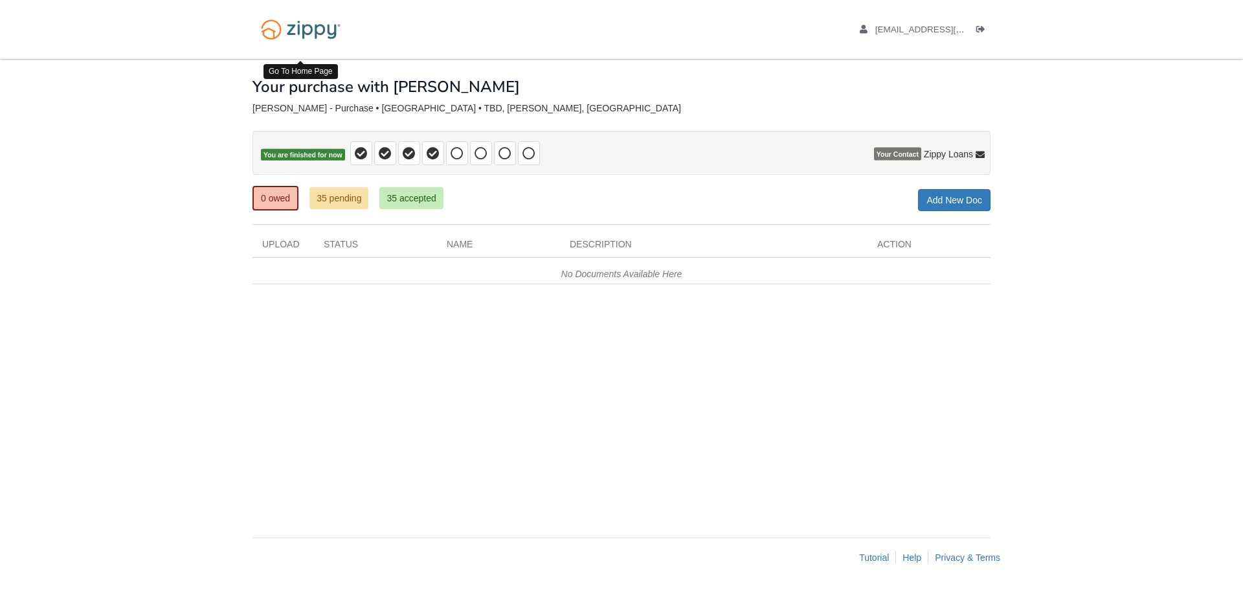  What do you see at coordinates (713, 247) in the screenshot?
I see `div: Description` at bounding box center [713, 247].